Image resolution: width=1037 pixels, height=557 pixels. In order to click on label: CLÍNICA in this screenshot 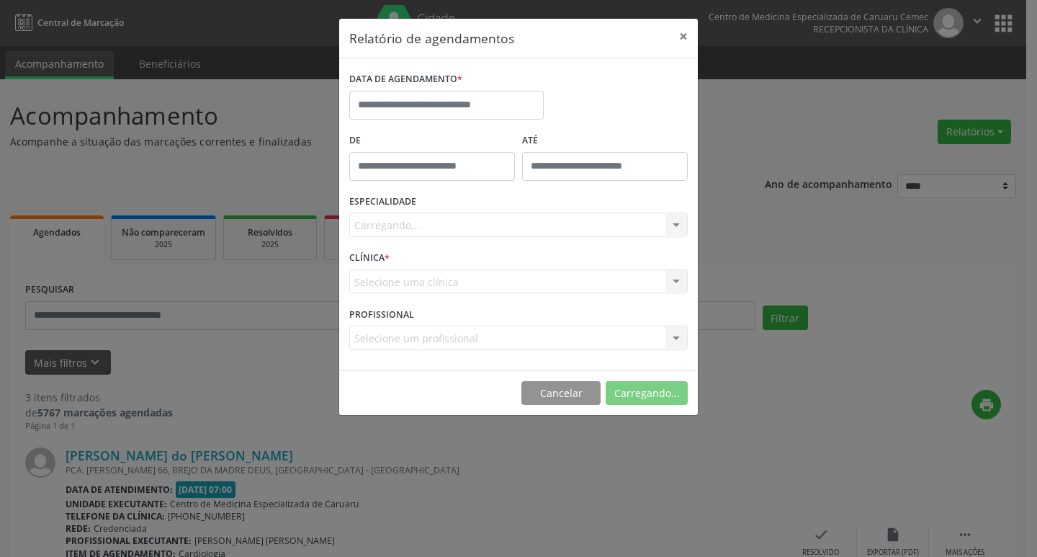, I will do `click(369, 258)`.